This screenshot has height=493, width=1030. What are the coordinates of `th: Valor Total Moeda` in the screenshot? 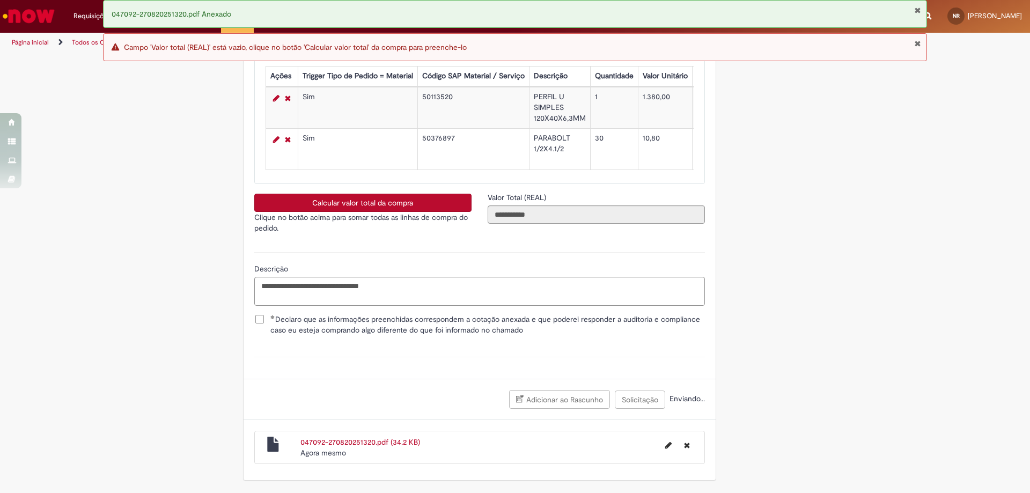 It's located at (726, 76).